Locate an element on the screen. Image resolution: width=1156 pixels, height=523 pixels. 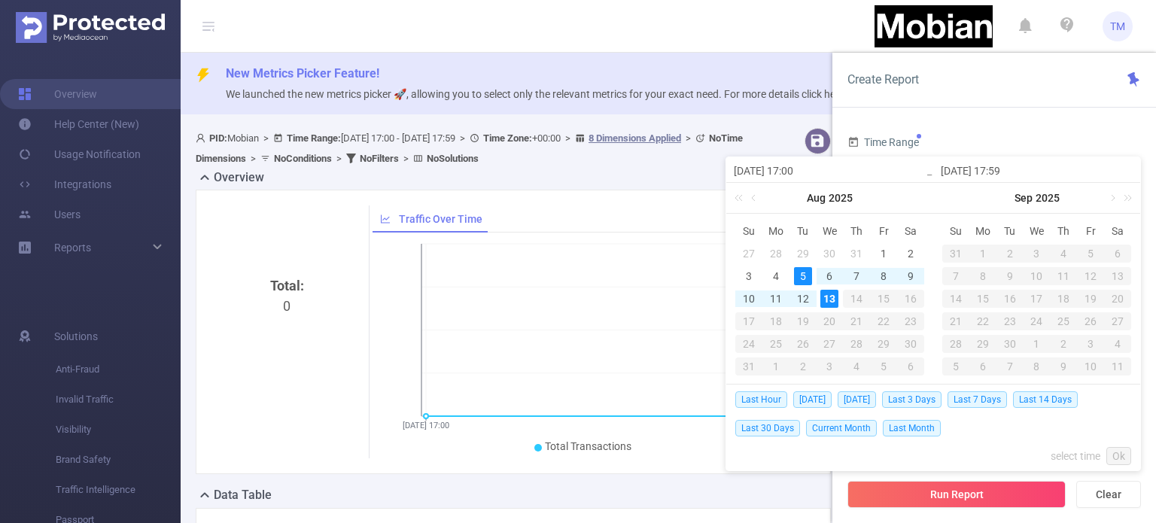
td: October 8, 2025 is located at coordinates (1037, 367).